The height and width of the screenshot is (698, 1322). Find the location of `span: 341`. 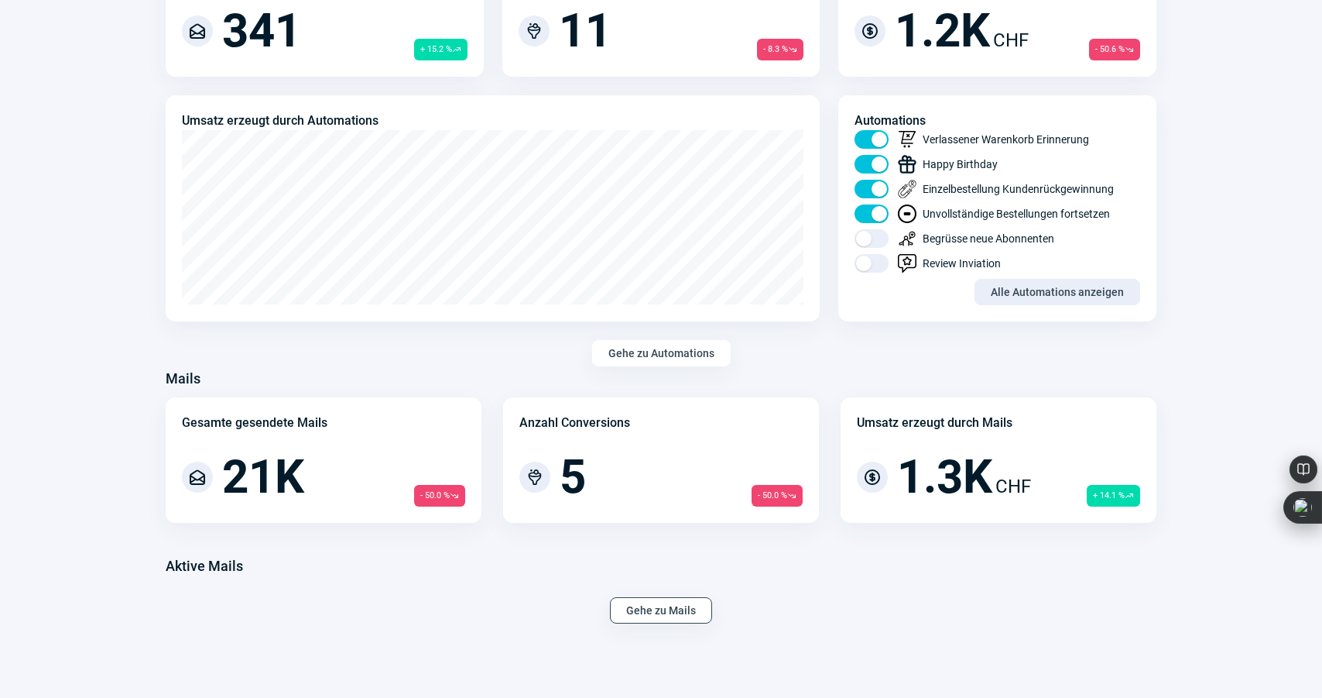

span: 341 is located at coordinates (262, 31).